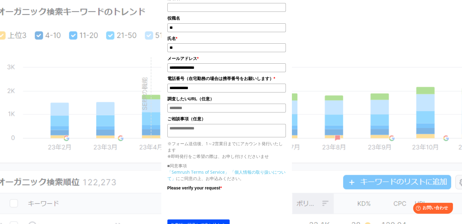 This screenshot has height=224, width=462. What do you see at coordinates (227, 188) in the screenshot?
I see `label: Please verify your request` at bounding box center [227, 188].